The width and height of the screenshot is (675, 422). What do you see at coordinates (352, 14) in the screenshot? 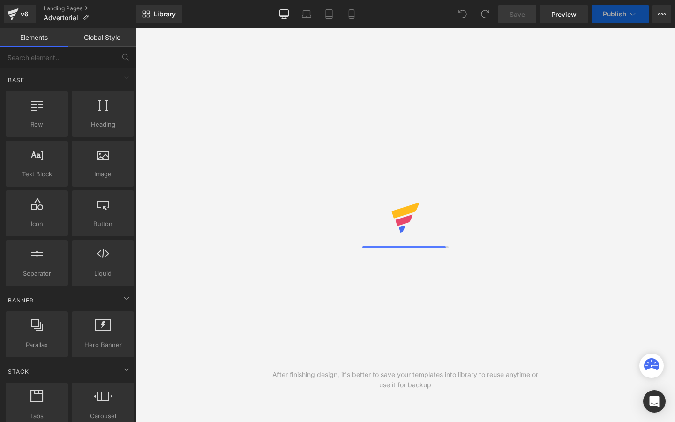
I see `a: Mobile` at bounding box center [352, 14].